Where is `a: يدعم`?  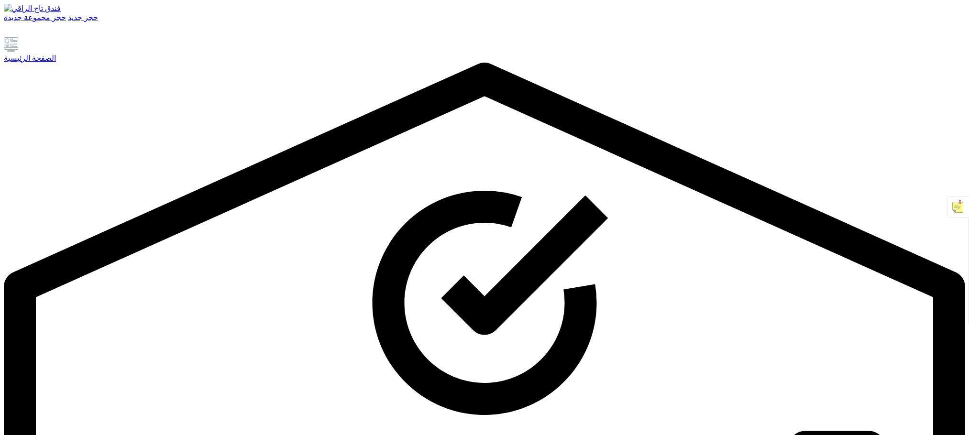
a: يدعم is located at coordinates (10, 33).